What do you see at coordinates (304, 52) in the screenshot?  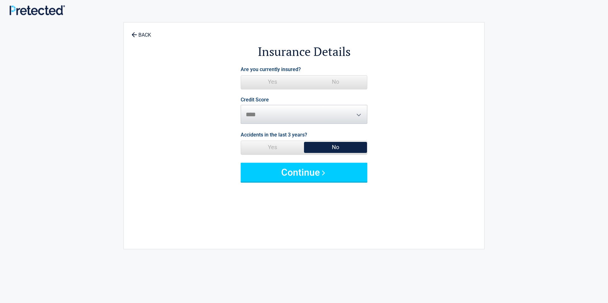 I see `h2: Insurance Details` at bounding box center [304, 52].